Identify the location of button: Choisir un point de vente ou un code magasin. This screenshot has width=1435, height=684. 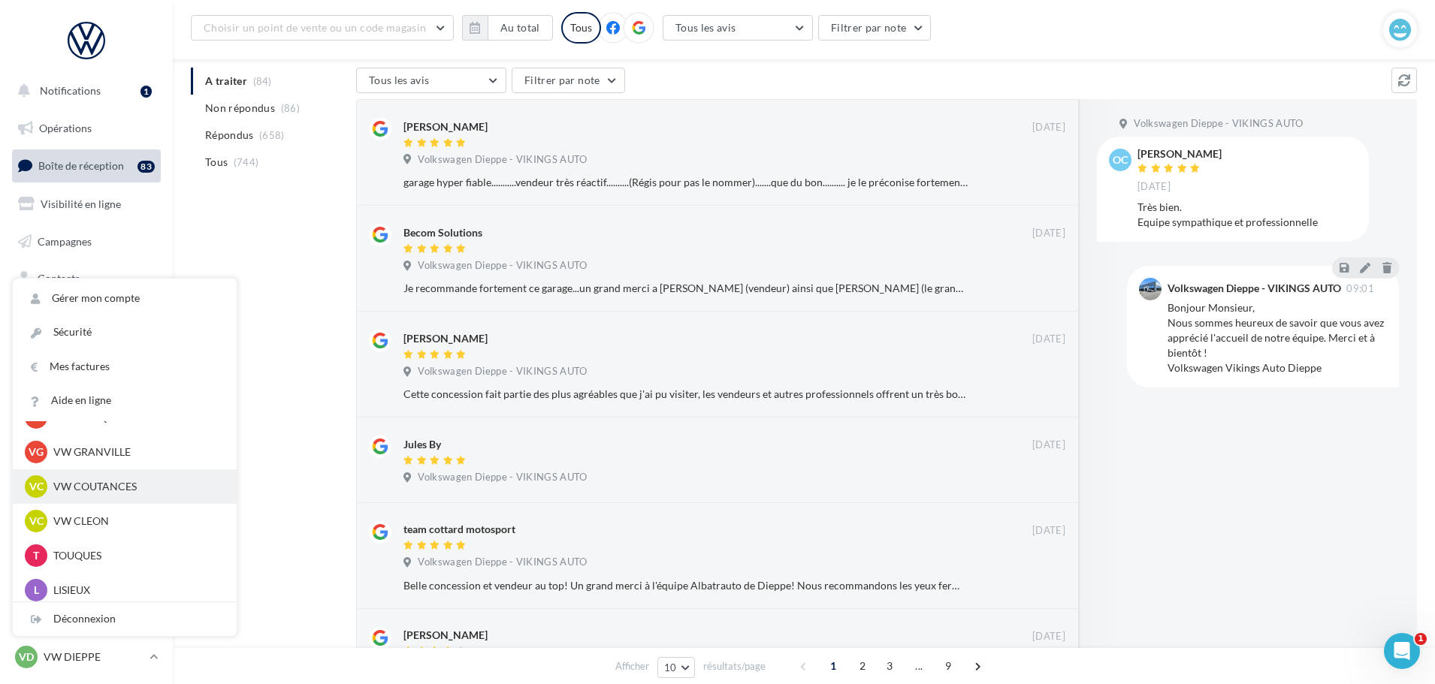
(322, 28).